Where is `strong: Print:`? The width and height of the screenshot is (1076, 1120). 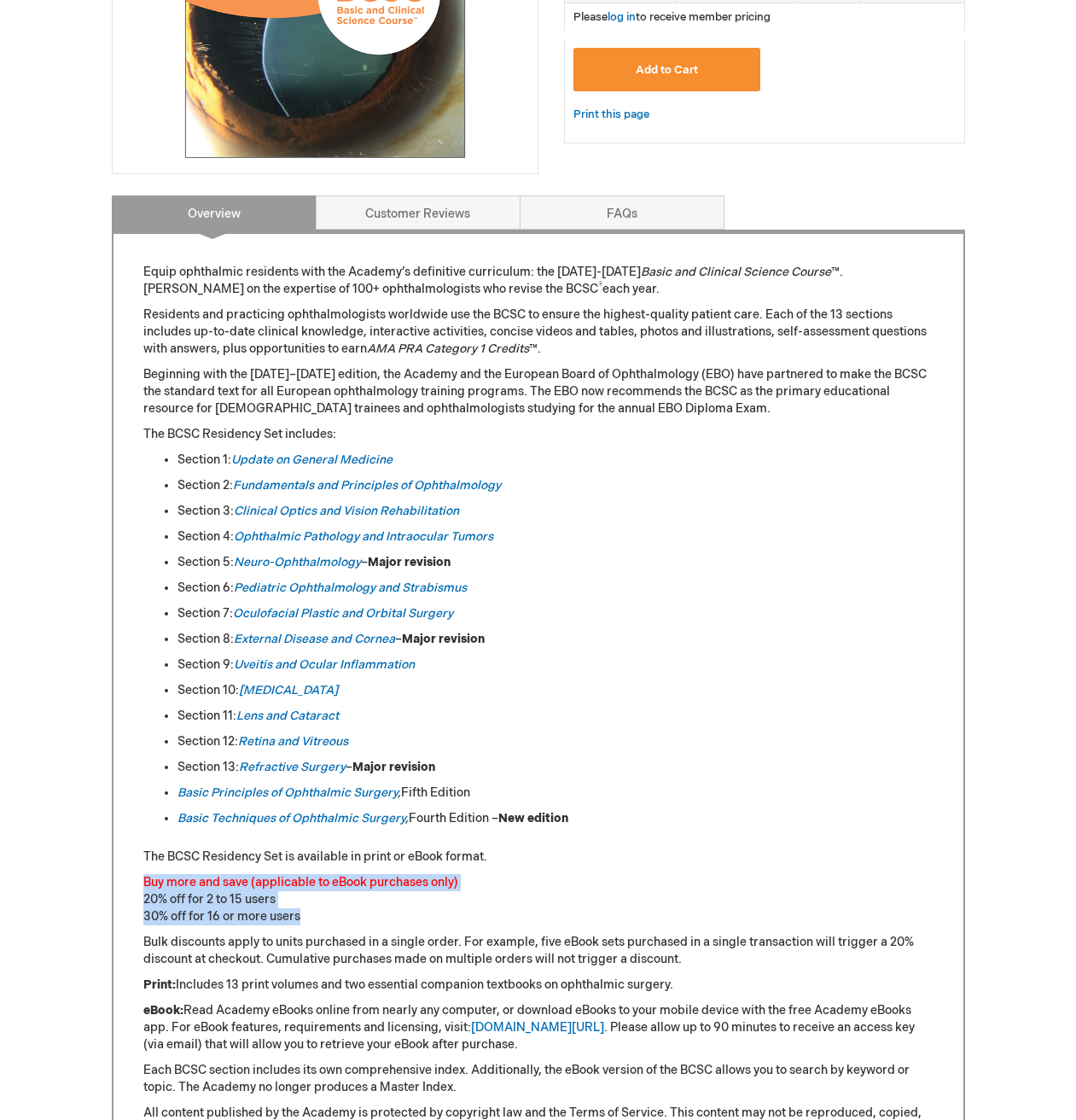 strong: Print: is located at coordinates (159, 984).